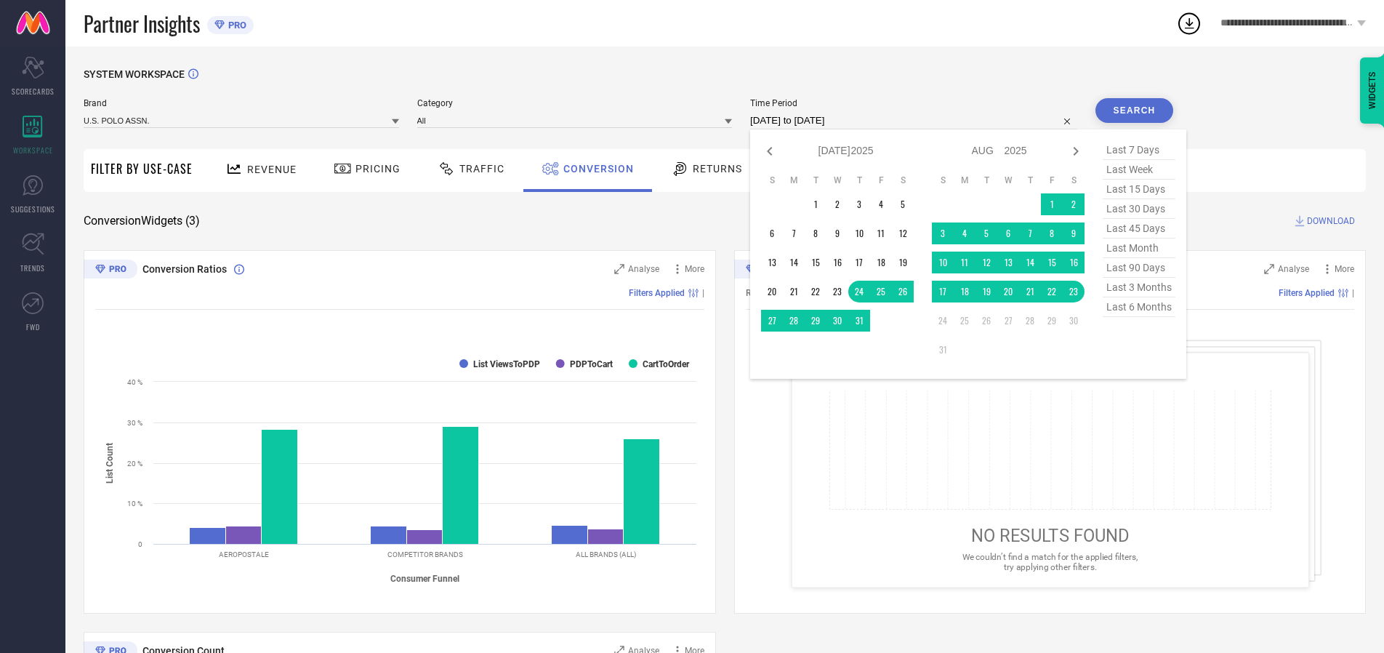 This screenshot has height=653, width=1384. What do you see at coordinates (903, 204) in the screenshot?
I see `td: Sat Jul 05 2025` at bounding box center [903, 204].